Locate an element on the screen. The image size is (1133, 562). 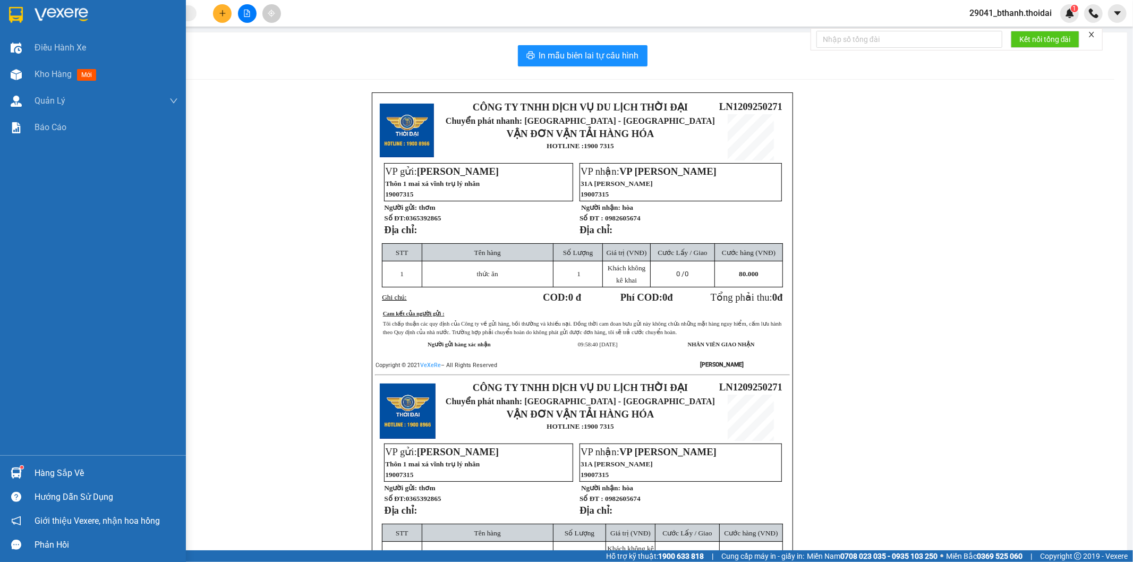
span: question-circle is located at coordinates (16, 497).